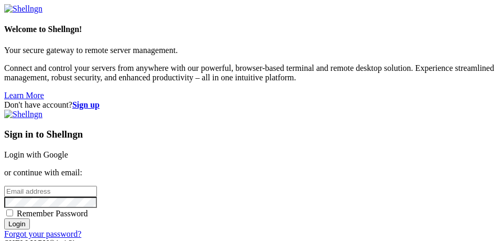 The width and height of the screenshot is (502, 241). What do you see at coordinates (251, 105) in the screenshot?
I see `div: Don't have account?` at bounding box center [251, 105].